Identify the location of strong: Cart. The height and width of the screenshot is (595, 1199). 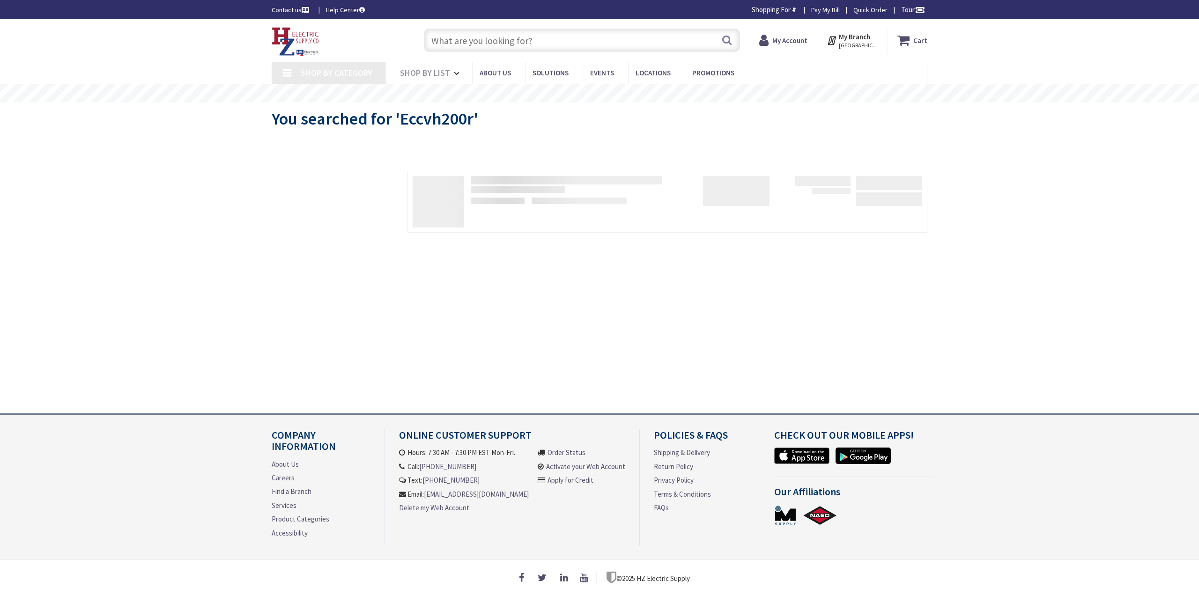
(920, 40).